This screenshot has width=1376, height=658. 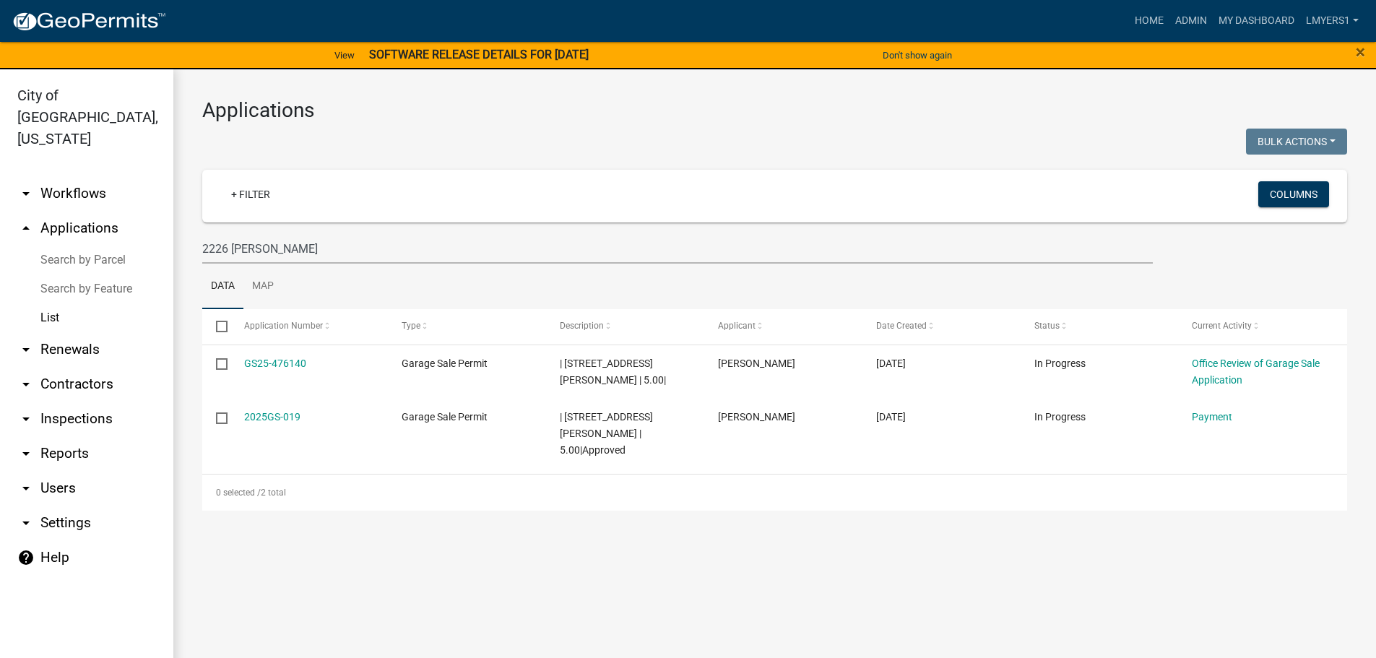 I want to click on a: lmyers1, so click(x=1332, y=21).